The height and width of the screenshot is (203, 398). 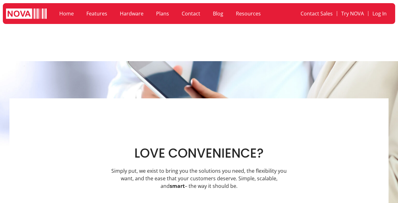 What do you see at coordinates (316, 14) in the screenshot?
I see `a: Contact Sales` at bounding box center [316, 14].